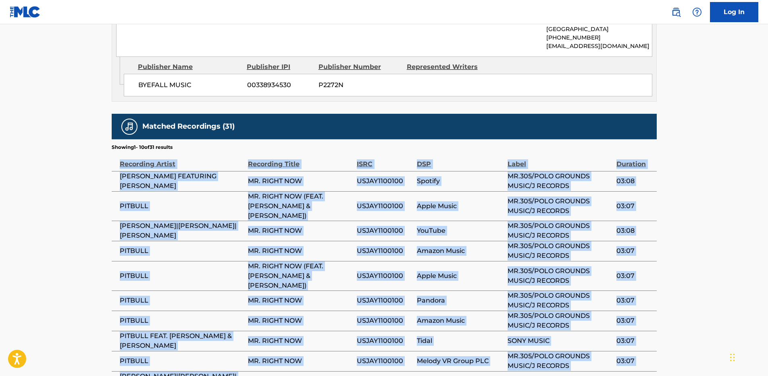  I want to click on div: Drag, so click(732, 357).